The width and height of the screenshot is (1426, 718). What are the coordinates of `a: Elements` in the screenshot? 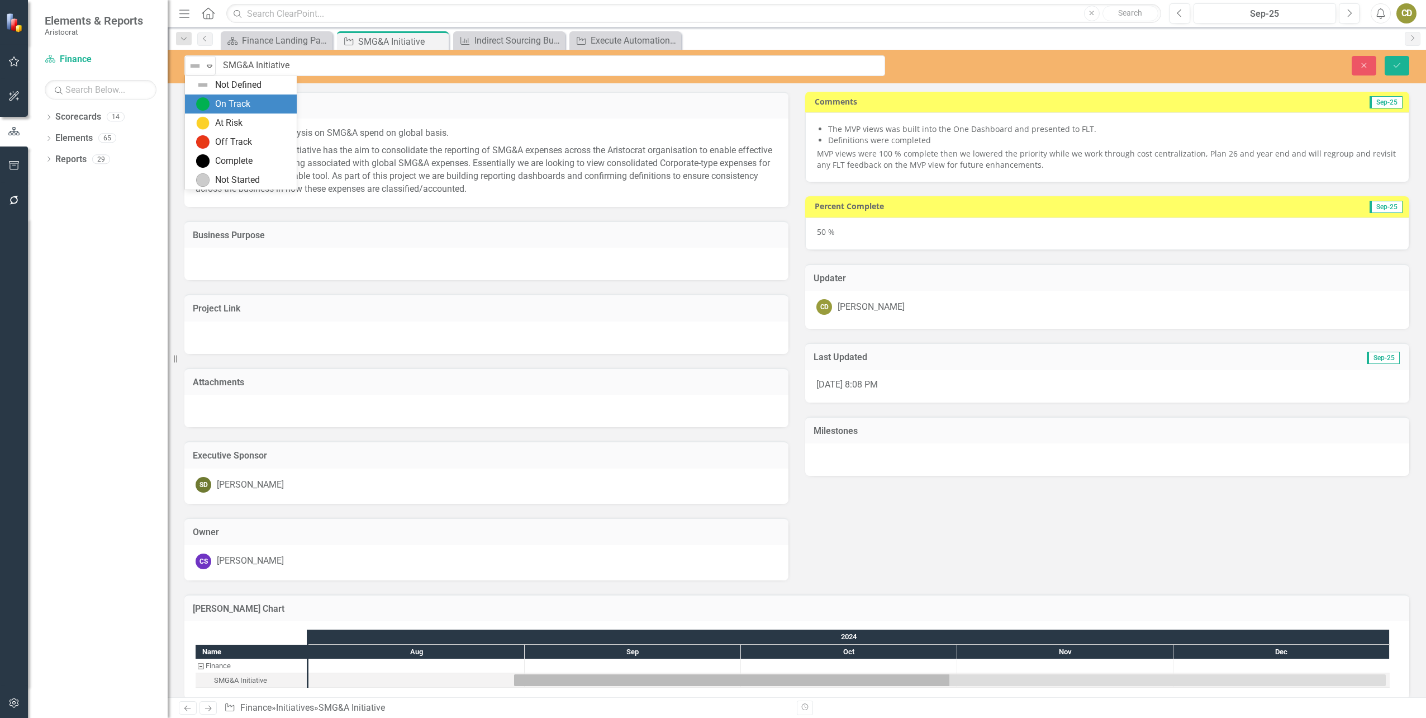 It's located at (74, 138).